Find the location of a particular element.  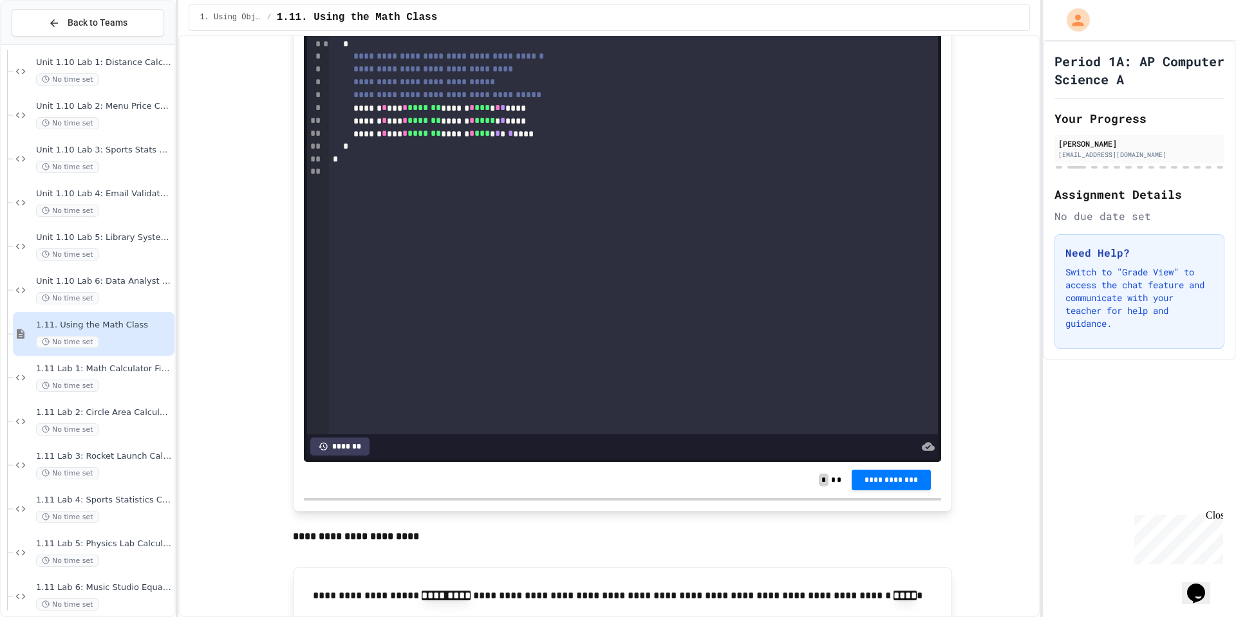

span: Back to Teams is located at coordinates (97, 23).